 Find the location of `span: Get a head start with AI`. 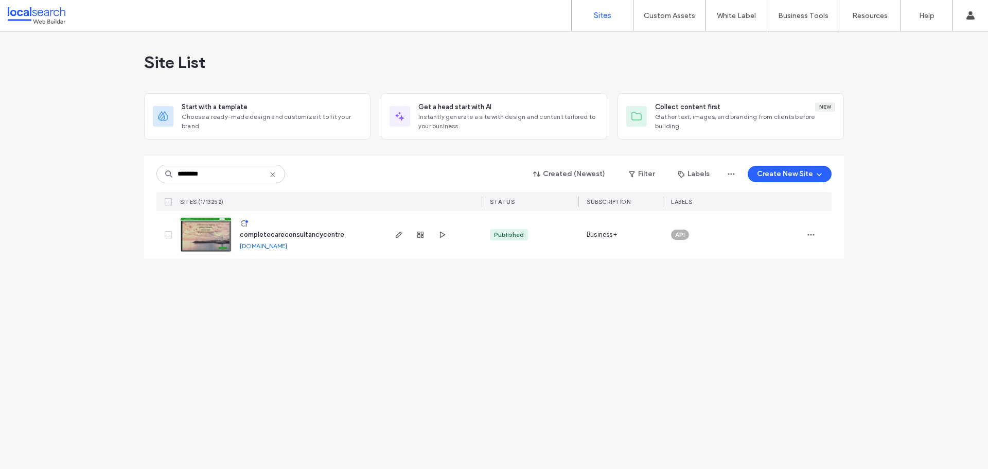

span: Get a head start with AI is located at coordinates (455, 107).